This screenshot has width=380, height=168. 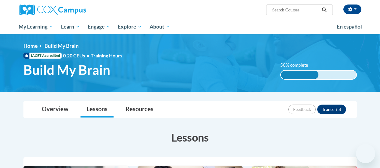 I want to click on span: Explore, so click(x=130, y=27).